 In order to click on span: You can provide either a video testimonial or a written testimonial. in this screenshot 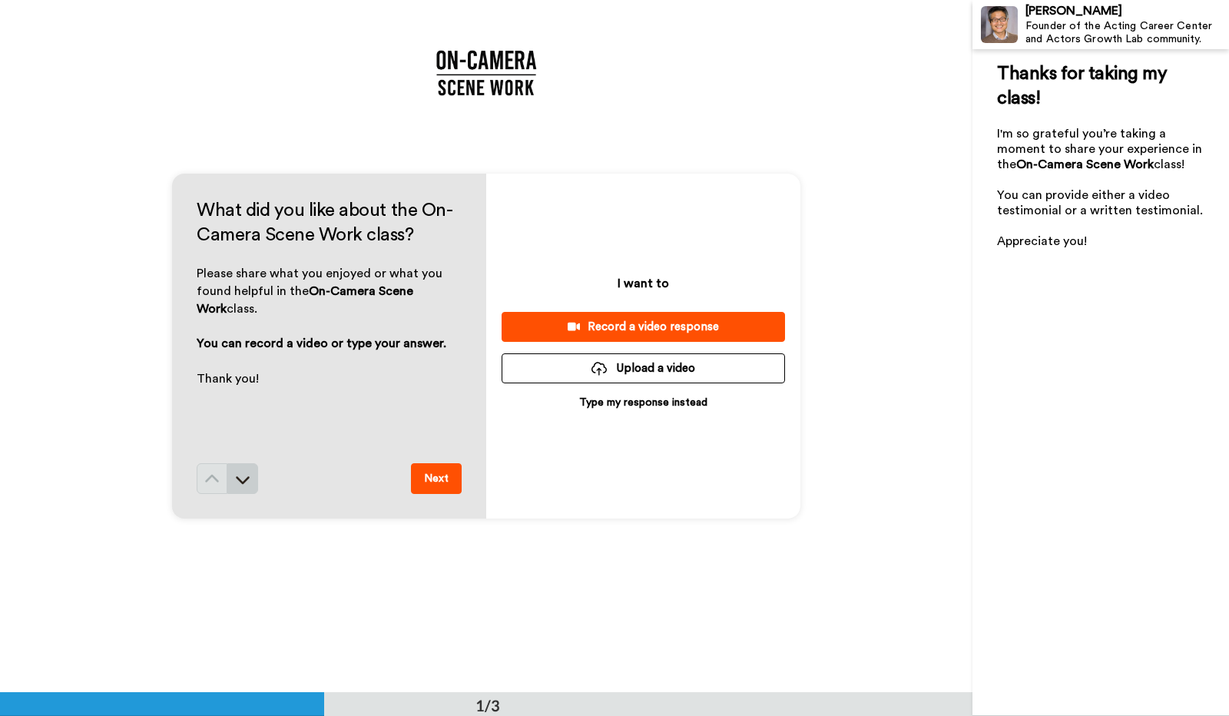, I will do `click(1100, 203)`.